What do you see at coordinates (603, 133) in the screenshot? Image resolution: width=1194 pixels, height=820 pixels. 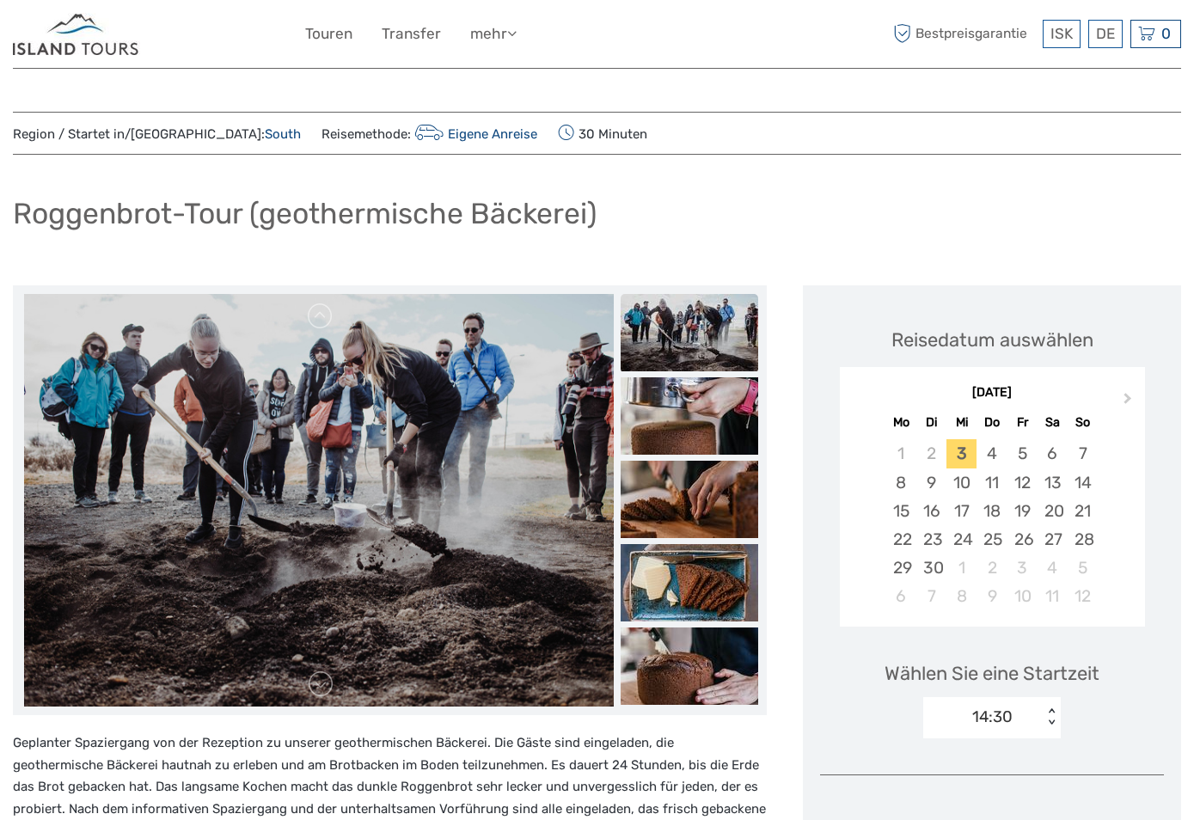 I see `span: 30 Minuten` at bounding box center [603, 133].